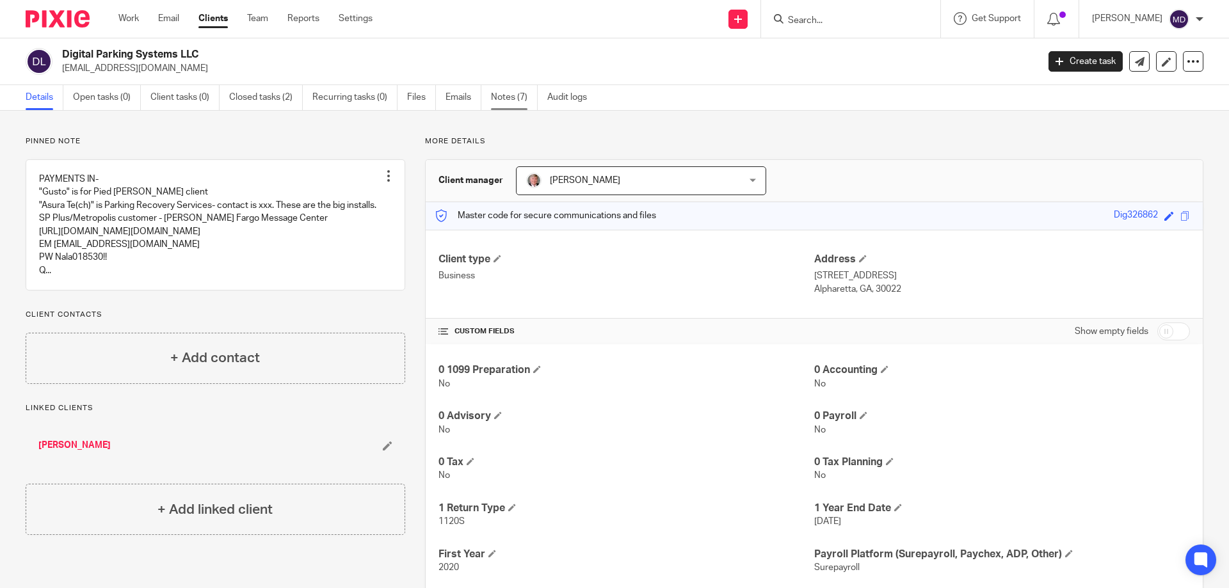 The image size is (1229, 588). I want to click on span: 2020, so click(449, 568).